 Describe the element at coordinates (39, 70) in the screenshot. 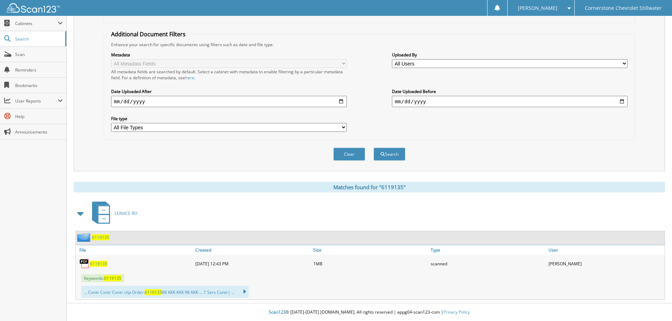

I see `span: Reminders` at that location.